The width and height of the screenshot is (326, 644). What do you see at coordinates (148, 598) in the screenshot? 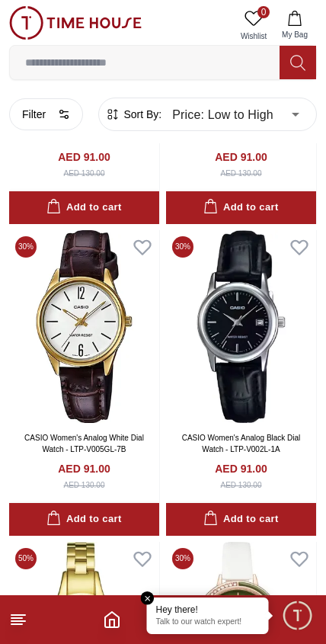
I see `em: Close tooltip` at bounding box center [148, 598].